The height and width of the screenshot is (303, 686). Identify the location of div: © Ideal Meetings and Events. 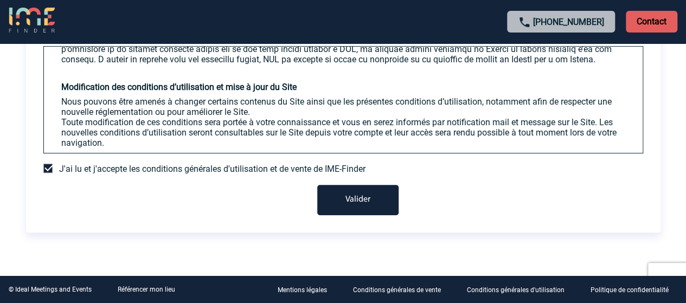
(50, 290).